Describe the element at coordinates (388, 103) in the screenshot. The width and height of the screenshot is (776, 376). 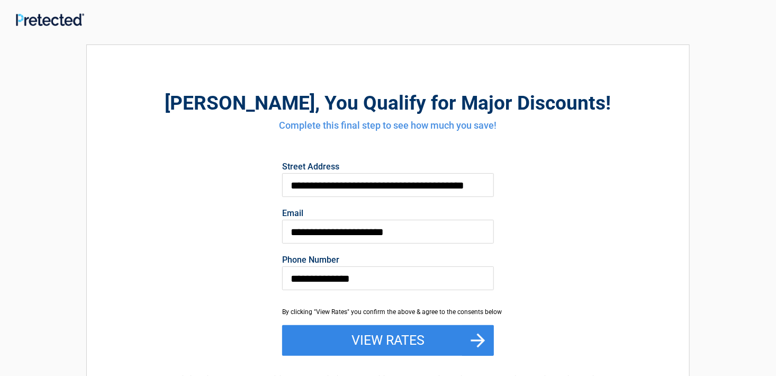
I see `h2: , You Qualify for Major Discounts!` at that location.